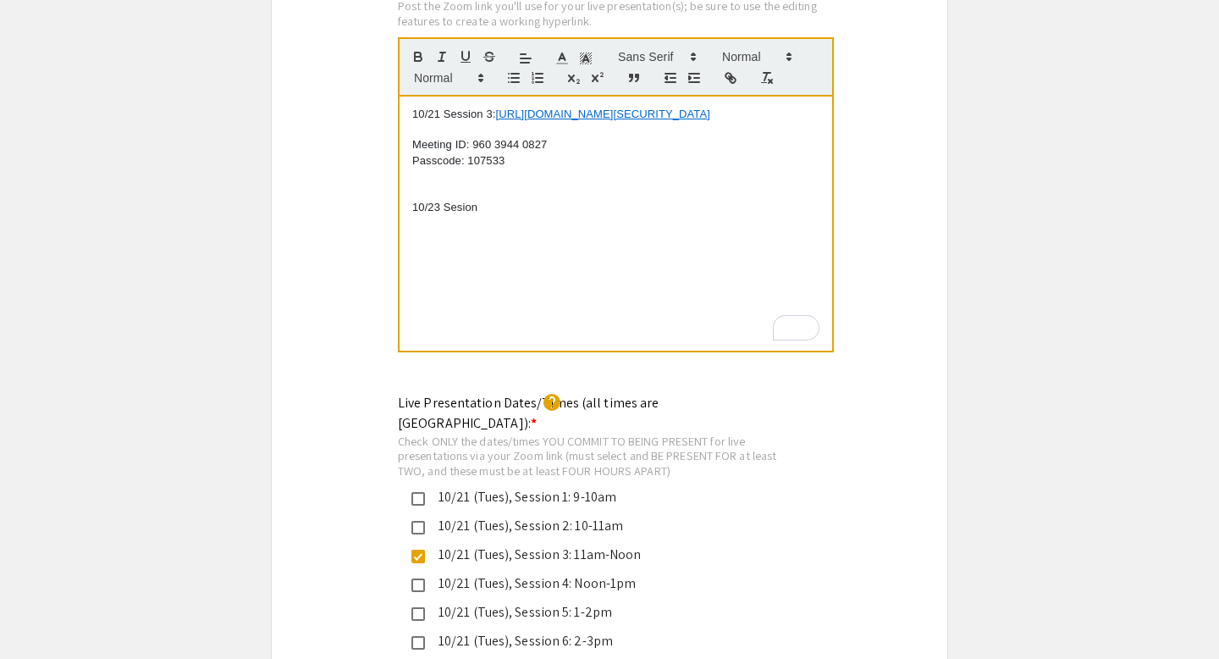  I want to click on div: 10/21 (Tues), Session 6: 2-3pm, so click(603, 641).